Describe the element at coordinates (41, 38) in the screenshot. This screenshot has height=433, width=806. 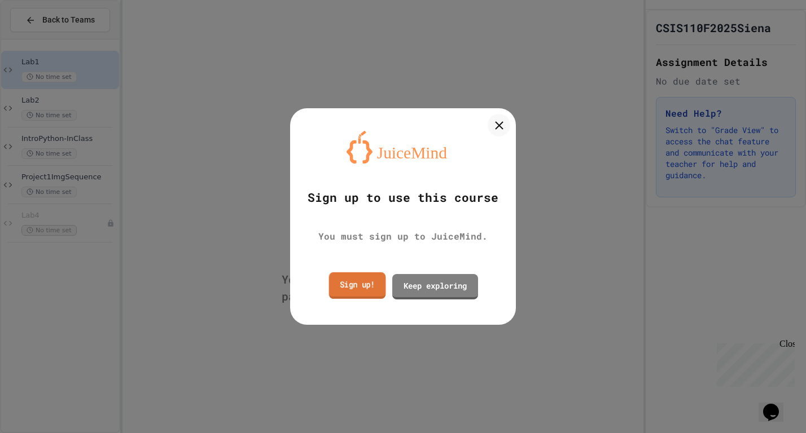
I see `div: Chat with us now!Close` at that location.